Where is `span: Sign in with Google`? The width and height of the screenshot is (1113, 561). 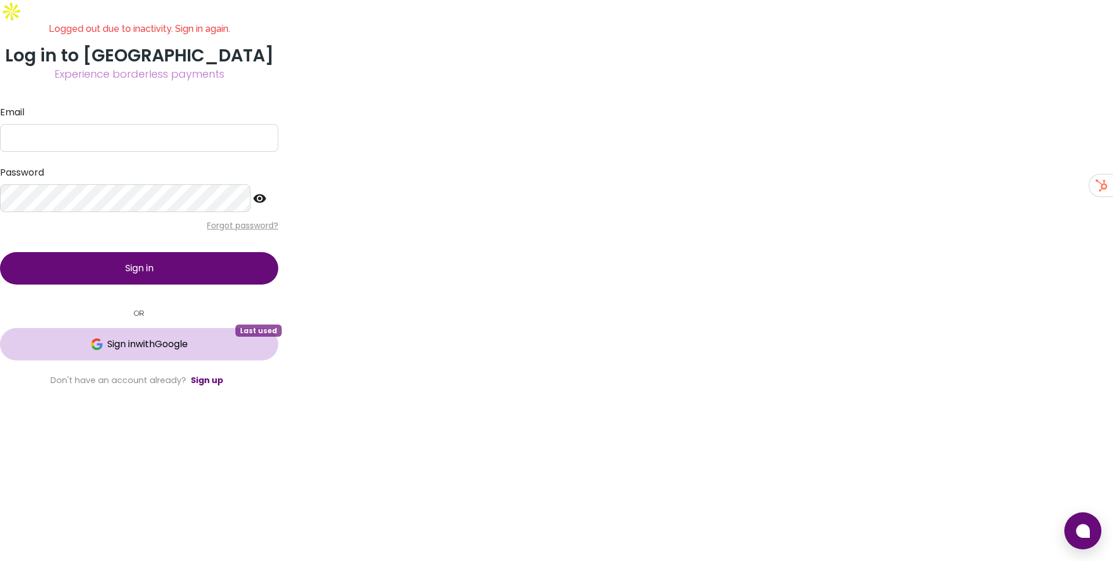
span: Sign in with Google is located at coordinates (147, 344).